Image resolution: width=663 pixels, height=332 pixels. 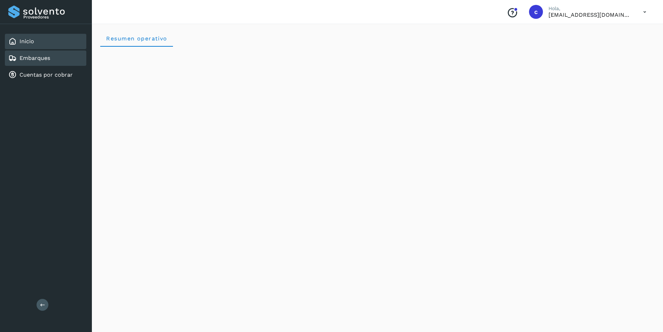 I want to click on div: Inicio, so click(x=46, y=41).